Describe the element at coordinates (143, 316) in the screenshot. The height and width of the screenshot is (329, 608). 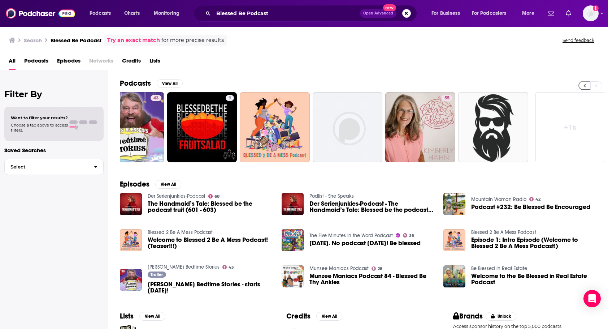
I see `a: ListsView All` at that location.